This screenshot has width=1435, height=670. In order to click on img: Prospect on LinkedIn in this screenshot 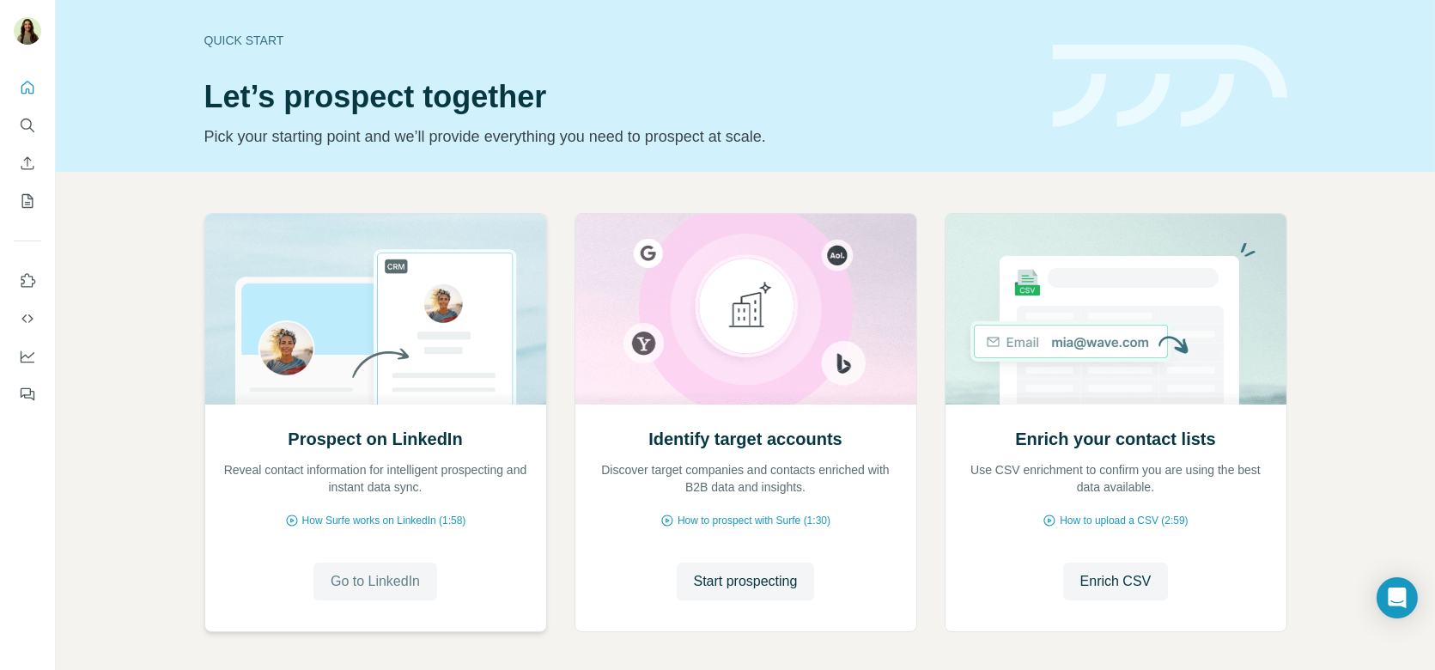, I will do `click(375, 309)`.